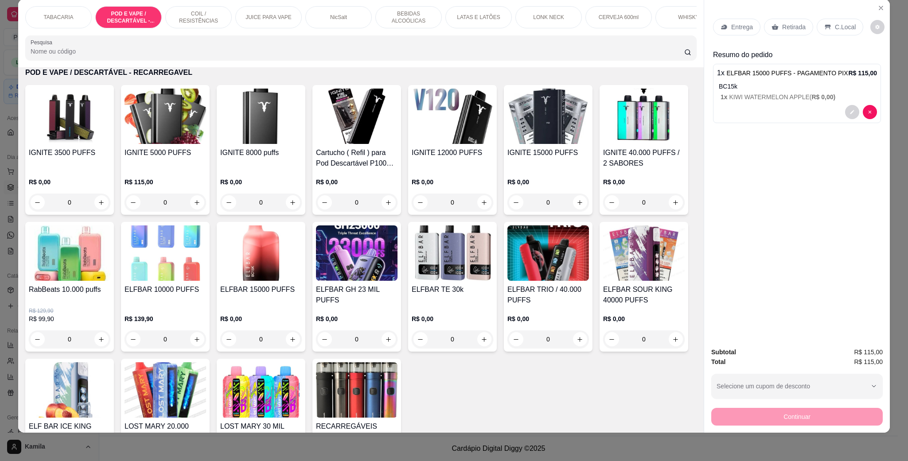 The image size is (908, 461). I want to click on h4: ELFBAR TRIO / 40.000 PUFFS, so click(548, 295).